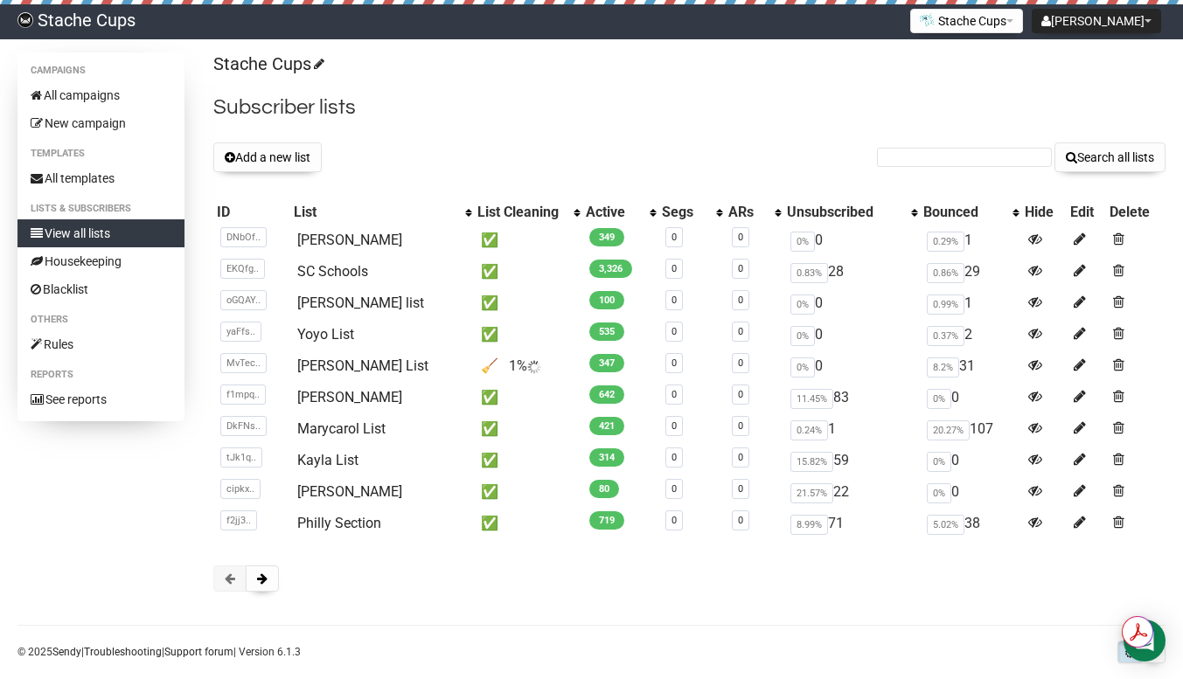 This screenshot has height=679, width=1183. I want to click on img: loader.gif, so click(534, 367).